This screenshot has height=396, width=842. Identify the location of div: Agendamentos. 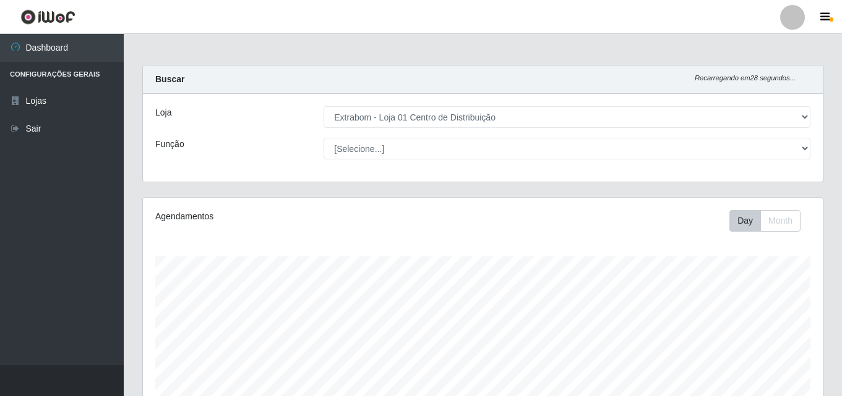
(286, 216).